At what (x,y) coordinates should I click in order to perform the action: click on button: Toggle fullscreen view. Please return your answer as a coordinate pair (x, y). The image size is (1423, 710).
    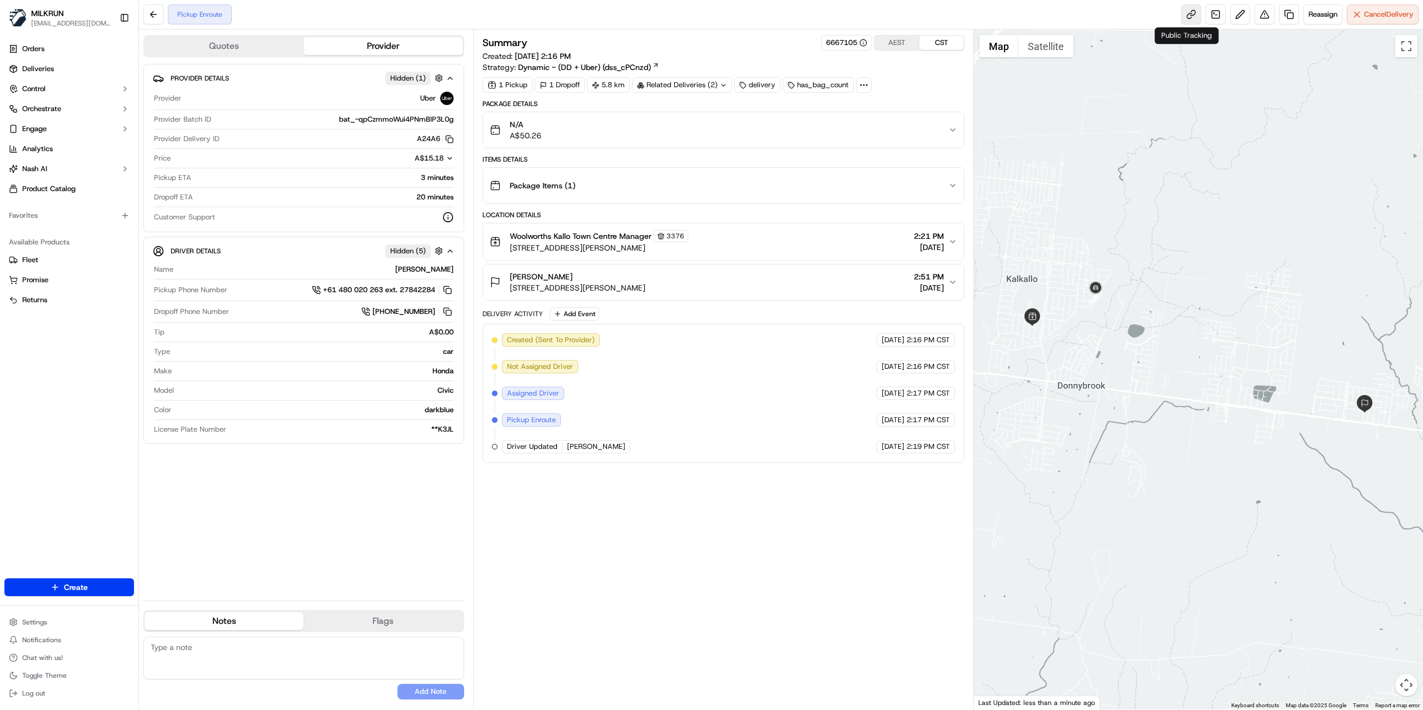
    Looking at the image, I should click on (1406, 46).